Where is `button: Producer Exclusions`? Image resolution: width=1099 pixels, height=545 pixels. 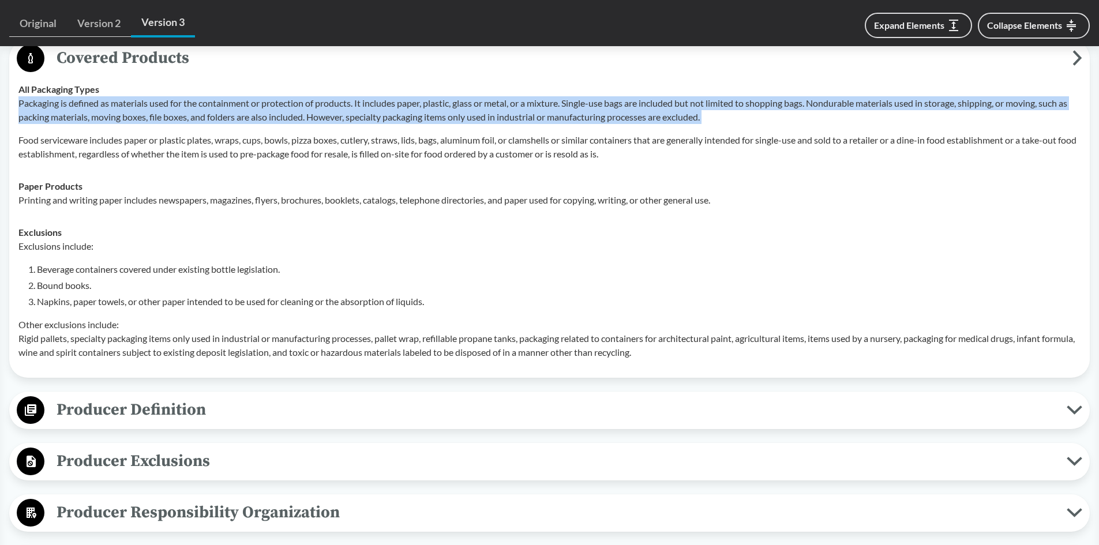 button: Producer Exclusions is located at coordinates (549, 462).